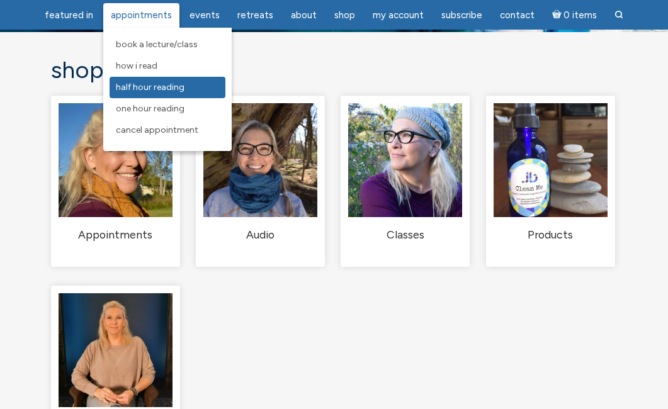  Describe the element at coordinates (517, 15) in the screenshot. I see `a: Contact` at that location.